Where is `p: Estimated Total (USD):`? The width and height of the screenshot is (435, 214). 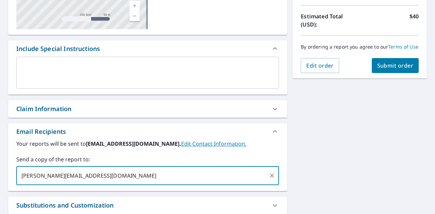
p: Estimated Total (USD): is located at coordinates (330, 20).